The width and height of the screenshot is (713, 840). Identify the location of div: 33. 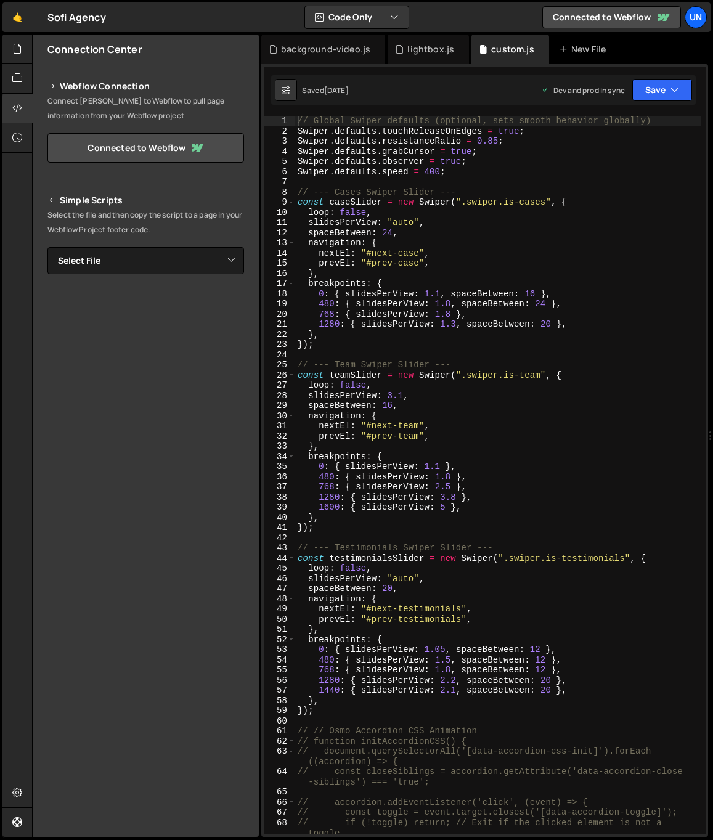
(279, 446).